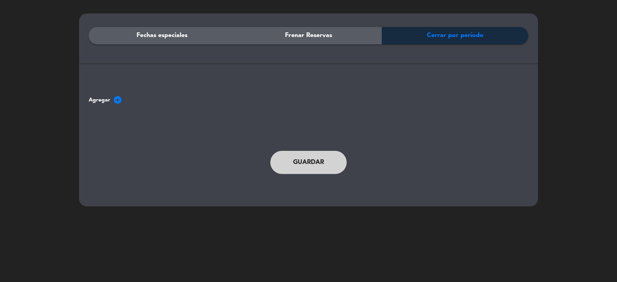 Image resolution: width=617 pixels, height=282 pixels. Describe the element at coordinates (162, 35) in the screenshot. I see `span: Fechas especiales` at that location.